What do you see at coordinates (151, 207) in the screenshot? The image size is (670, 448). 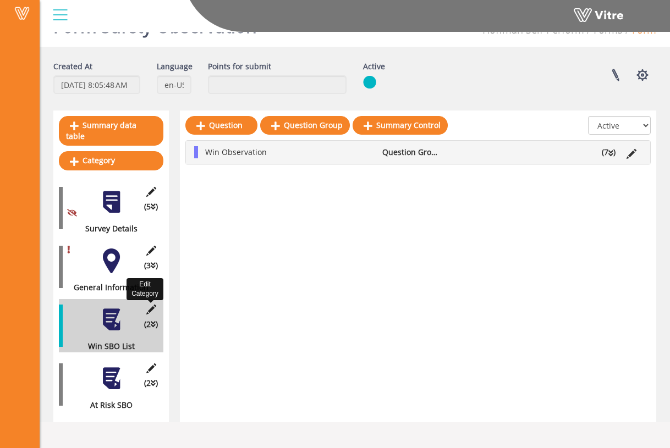 I see `span: (5 )` at bounding box center [151, 207].